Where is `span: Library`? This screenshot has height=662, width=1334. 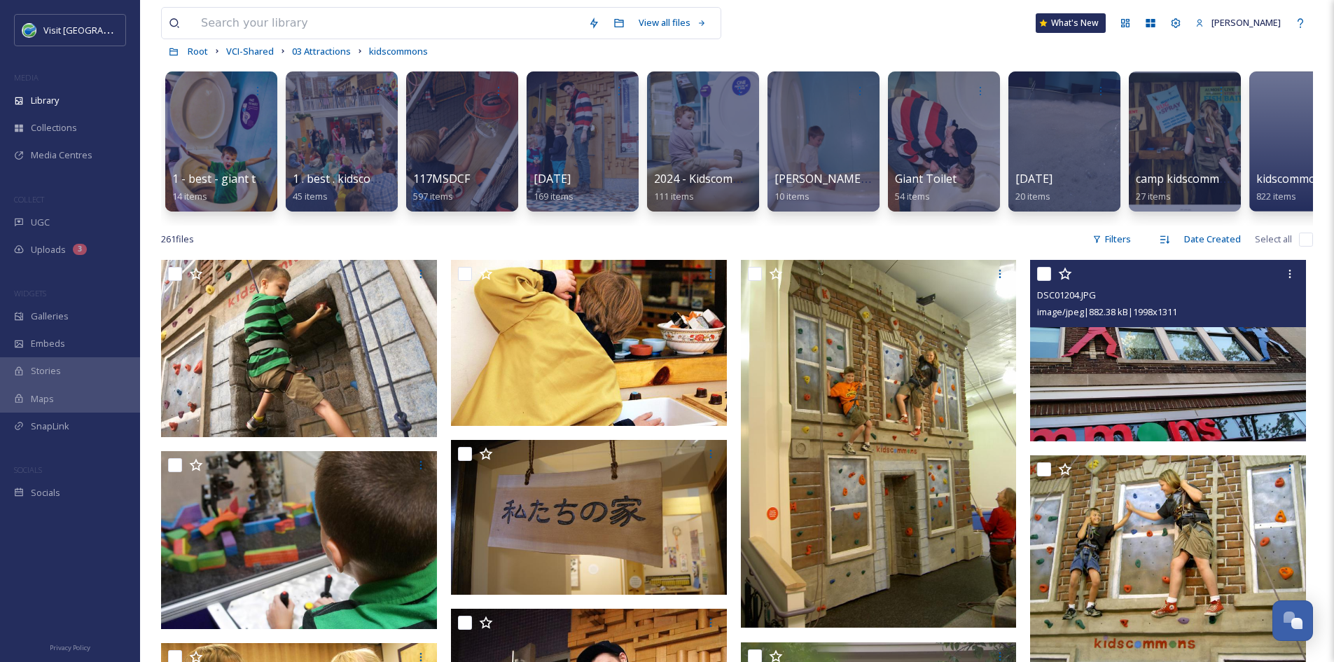 span: Library is located at coordinates (45, 100).